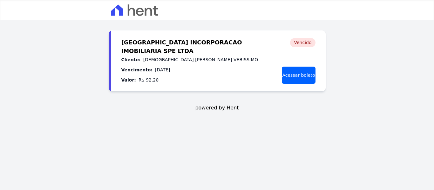 The width and height of the screenshot is (434, 190). What do you see at coordinates (135, 10) in the screenshot?
I see `img: hent_logo_extended-67d308285c3f7a01e96d77196721c21dd59cc2fc.svg` at bounding box center [135, 10].